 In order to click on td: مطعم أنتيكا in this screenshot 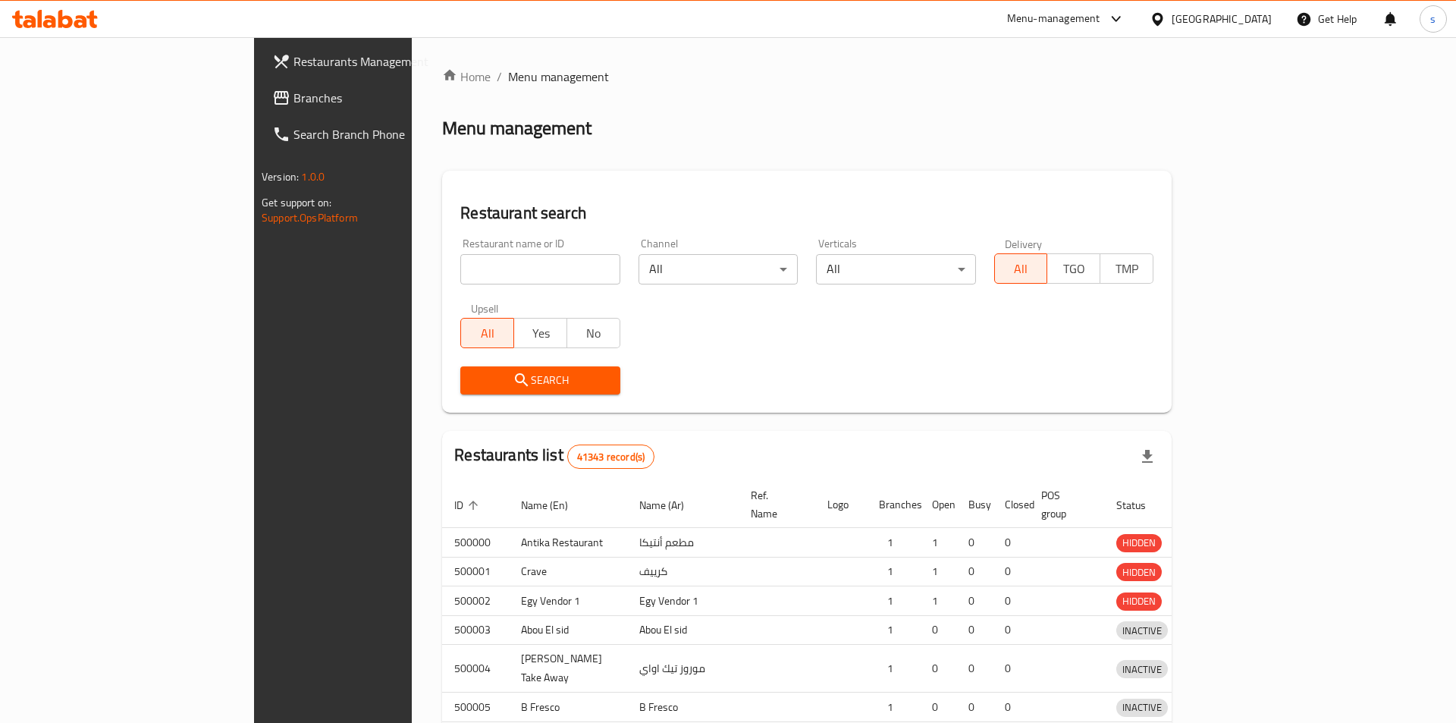, I will do `click(682, 542)`.